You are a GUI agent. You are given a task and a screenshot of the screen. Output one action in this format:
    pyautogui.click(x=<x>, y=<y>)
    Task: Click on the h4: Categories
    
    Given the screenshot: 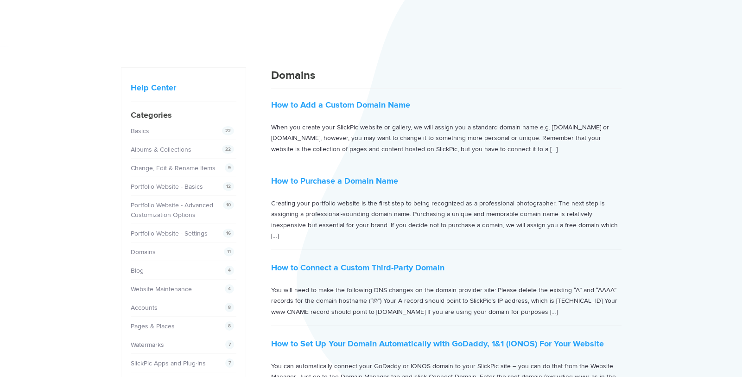 What is the action you would take?
    pyautogui.click(x=184, y=115)
    